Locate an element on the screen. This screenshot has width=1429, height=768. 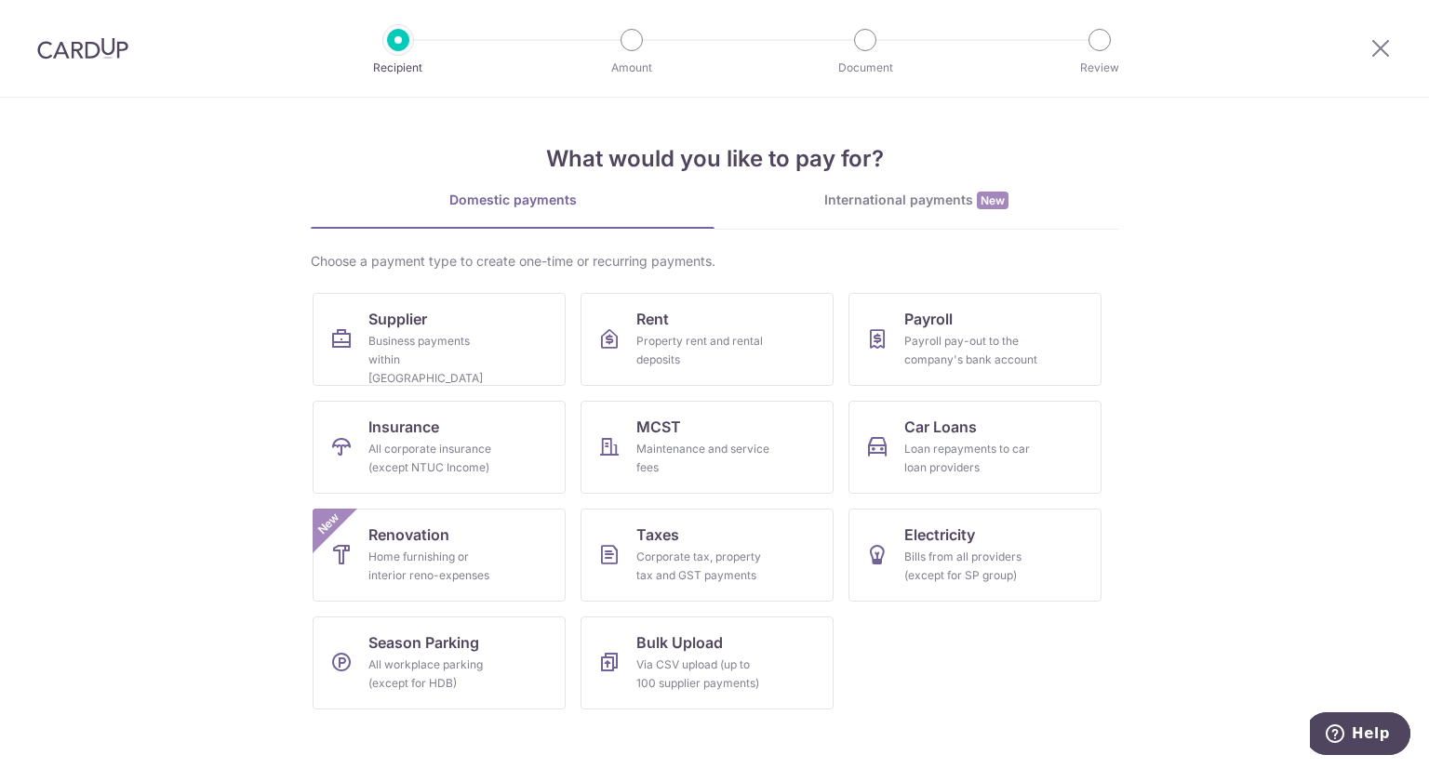
a: InsuranceAll corporate insurance (except NTUC Income) is located at coordinates (439, 447).